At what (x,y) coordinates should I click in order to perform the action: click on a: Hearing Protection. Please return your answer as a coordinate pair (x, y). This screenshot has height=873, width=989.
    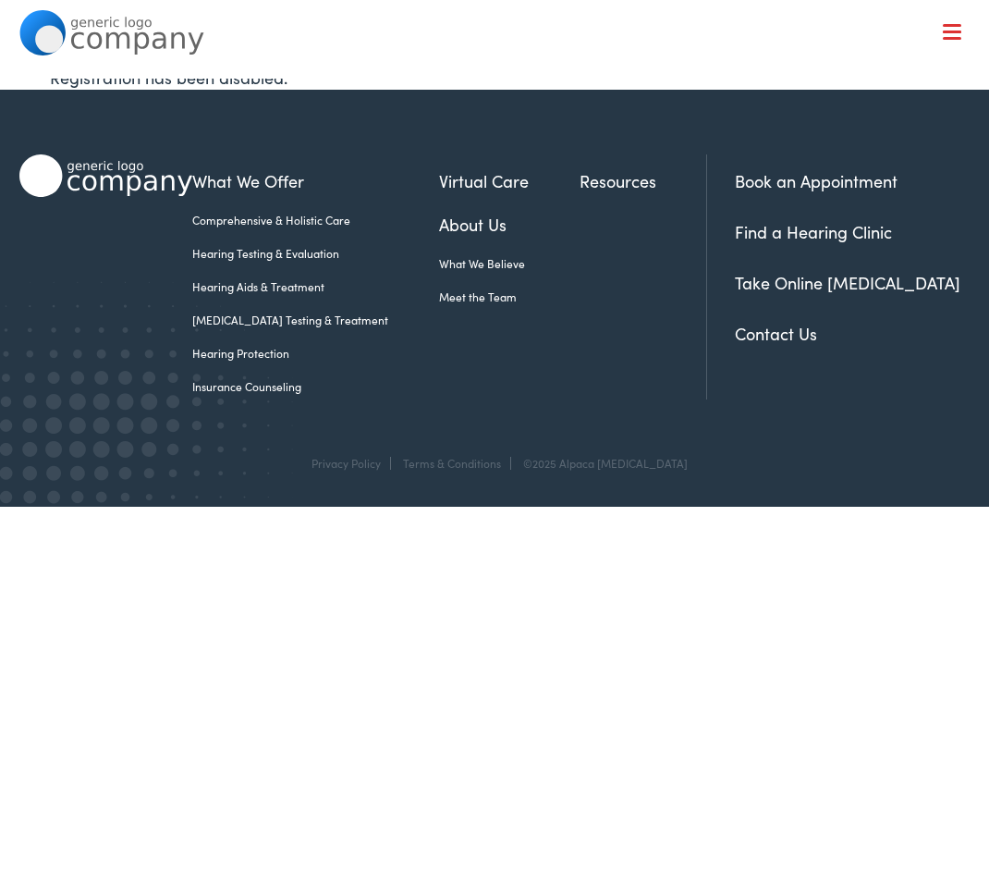
    Looking at the image, I should click on (315, 353).